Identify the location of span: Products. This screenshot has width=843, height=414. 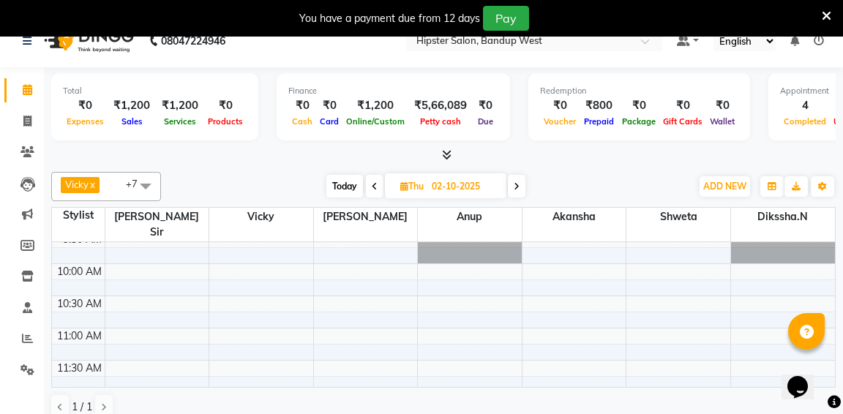
(225, 121).